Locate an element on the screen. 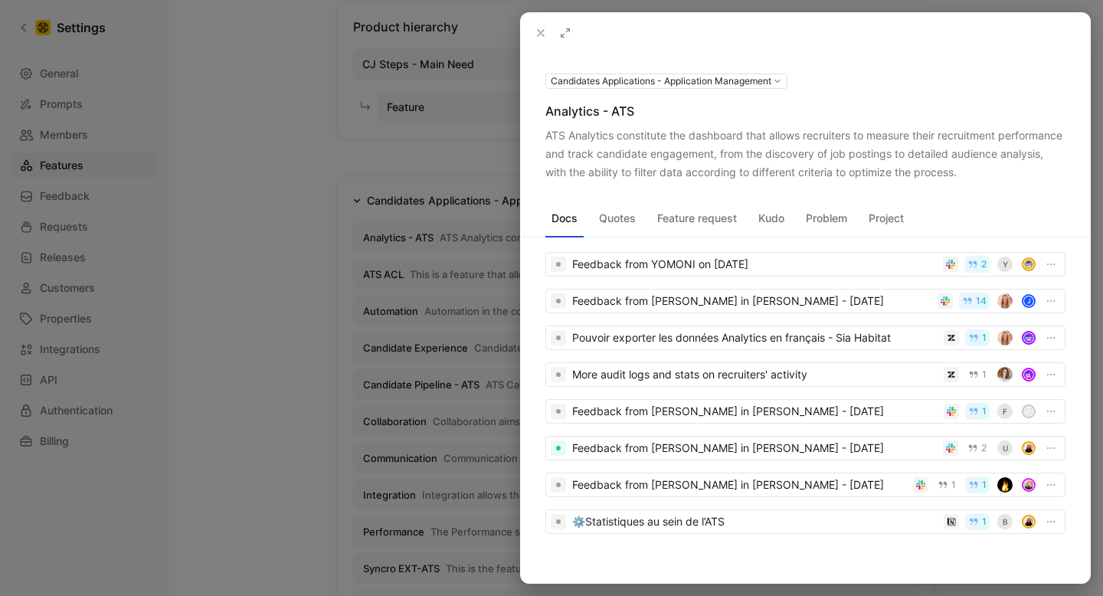 This screenshot has width=1103, height=596. button: Problem is located at coordinates (826, 218).